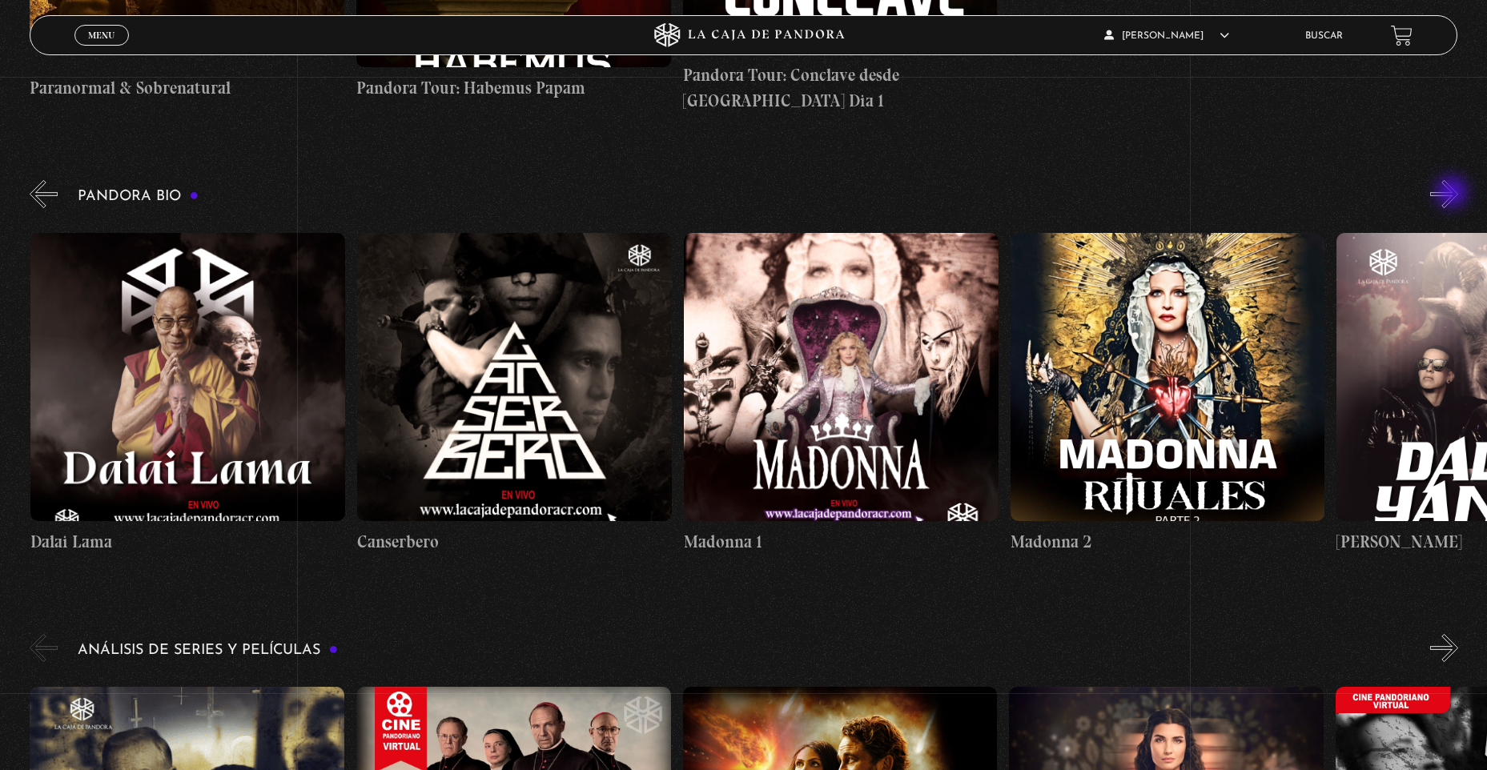  Describe the element at coordinates (841, 393) in the screenshot. I see `a: Madonna 1` at that location.